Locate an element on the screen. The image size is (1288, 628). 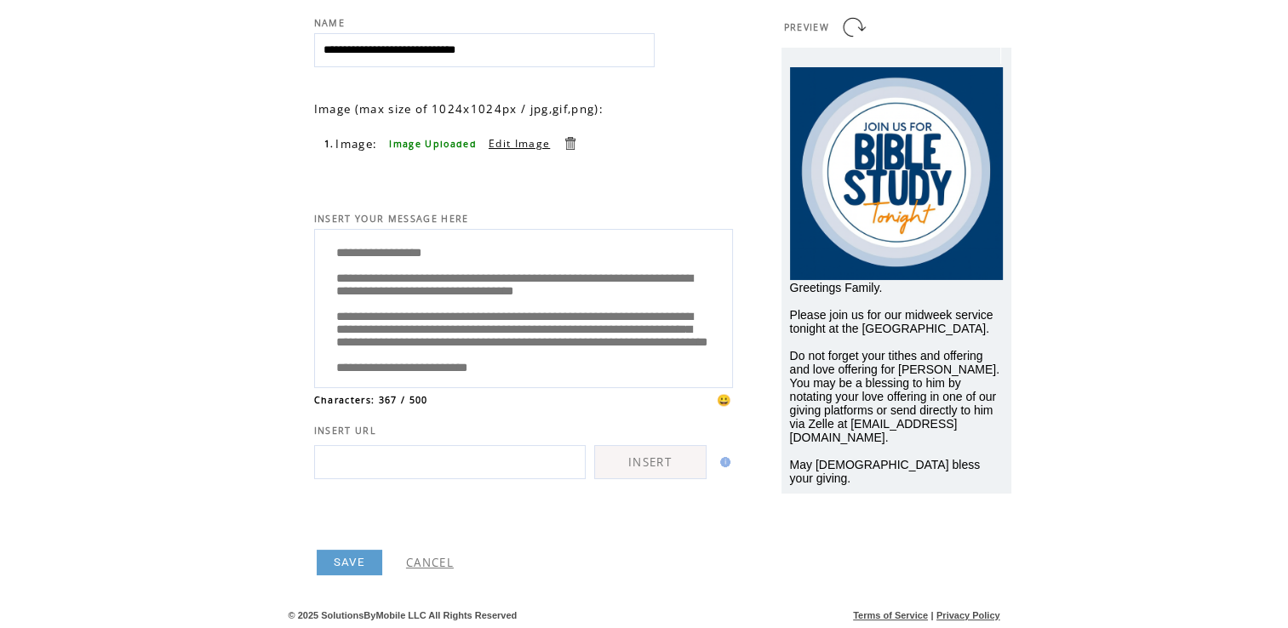
a: Delete this item is located at coordinates (570, 143).